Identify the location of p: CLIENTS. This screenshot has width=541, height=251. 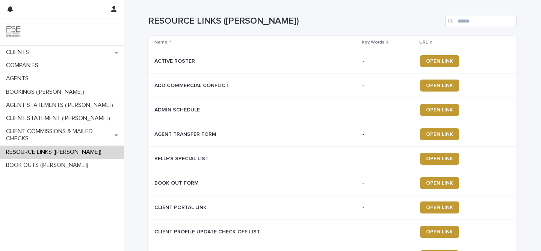
(19, 52).